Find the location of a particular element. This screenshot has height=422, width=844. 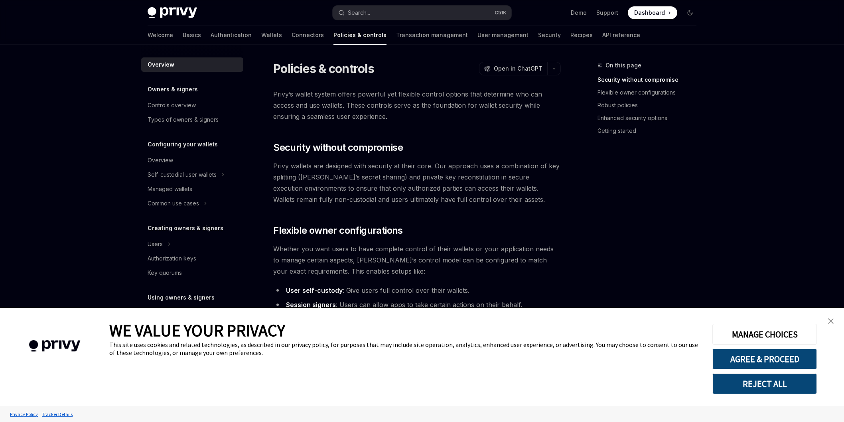

span: Flexible owner configurations is located at coordinates (338, 231).